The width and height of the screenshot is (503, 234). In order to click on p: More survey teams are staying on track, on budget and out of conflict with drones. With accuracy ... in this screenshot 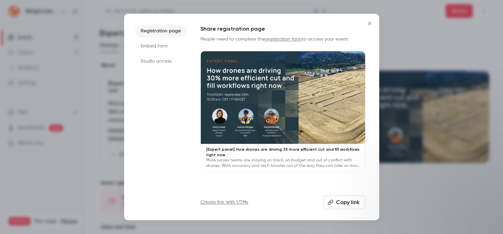, I will do `click(283, 163)`.